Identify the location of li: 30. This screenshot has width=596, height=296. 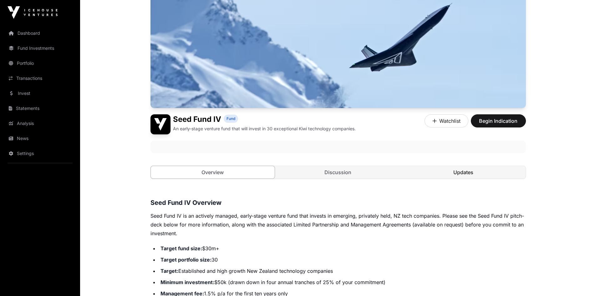
(342, 259).